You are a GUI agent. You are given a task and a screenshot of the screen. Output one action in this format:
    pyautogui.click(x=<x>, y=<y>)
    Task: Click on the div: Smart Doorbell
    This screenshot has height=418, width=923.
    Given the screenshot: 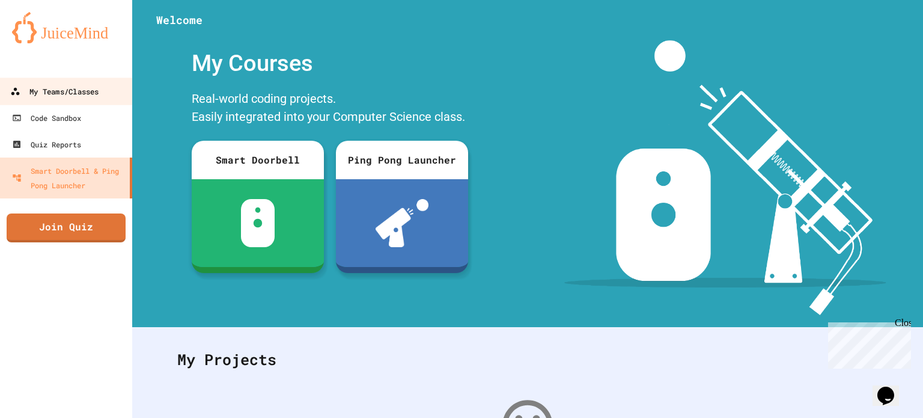 What is the action you would take?
    pyautogui.click(x=258, y=160)
    